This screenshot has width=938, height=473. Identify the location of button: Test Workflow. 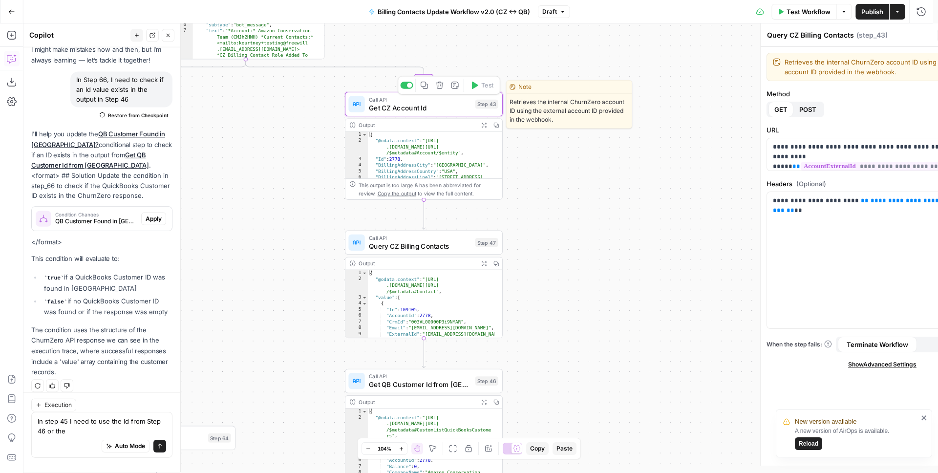
(804, 12).